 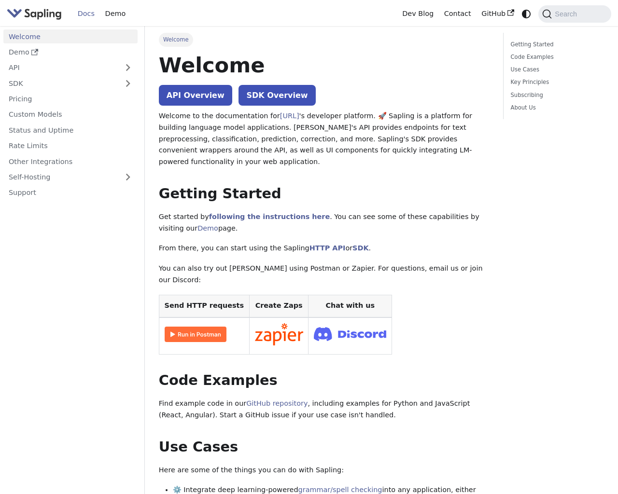 What do you see at coordinates (70, 114) in the screenshot?
I see `a: Custom Models` at bounding box center [70, 114].